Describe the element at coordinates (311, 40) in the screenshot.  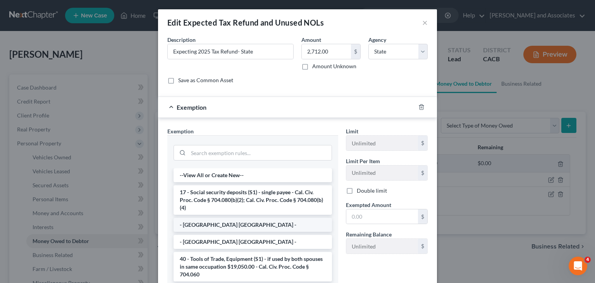
I see `label: Amount` at that location.